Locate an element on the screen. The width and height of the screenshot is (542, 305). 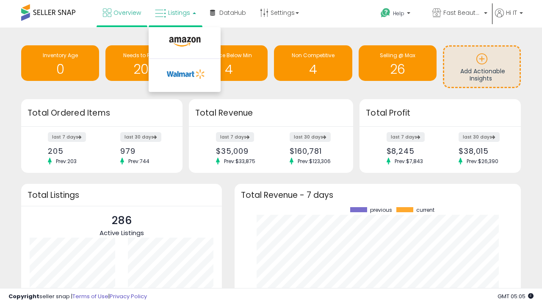
i: Get Help is located at coordinates (385, 13).